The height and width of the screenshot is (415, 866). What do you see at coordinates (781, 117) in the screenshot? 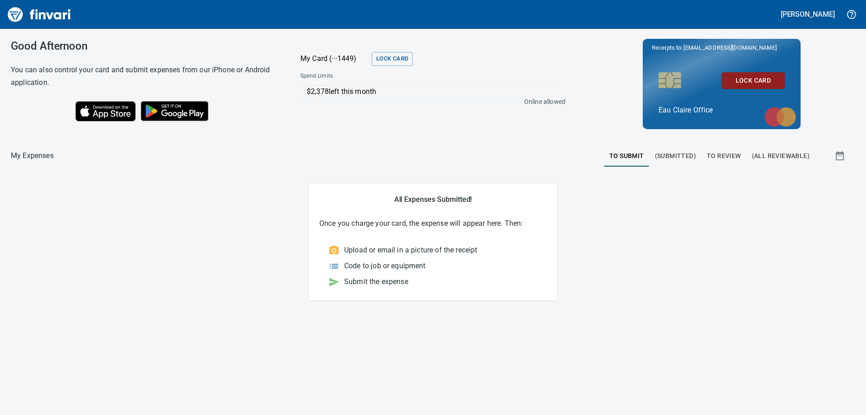
I see `img: mastercard.svg` at bounding box center [781, 117].